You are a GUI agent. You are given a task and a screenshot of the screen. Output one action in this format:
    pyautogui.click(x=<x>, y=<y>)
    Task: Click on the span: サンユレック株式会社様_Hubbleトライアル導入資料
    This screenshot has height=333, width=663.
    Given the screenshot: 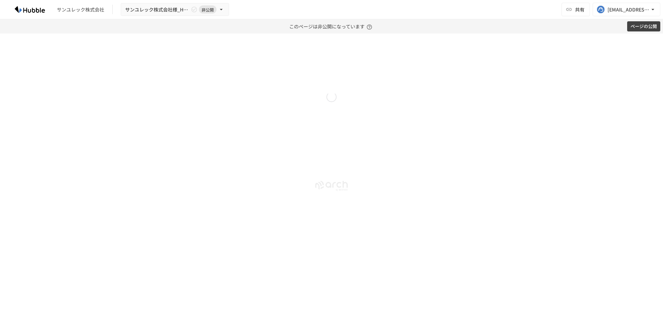 What is the action you would take?
    pyautogui.click(x=157, y=9)
    